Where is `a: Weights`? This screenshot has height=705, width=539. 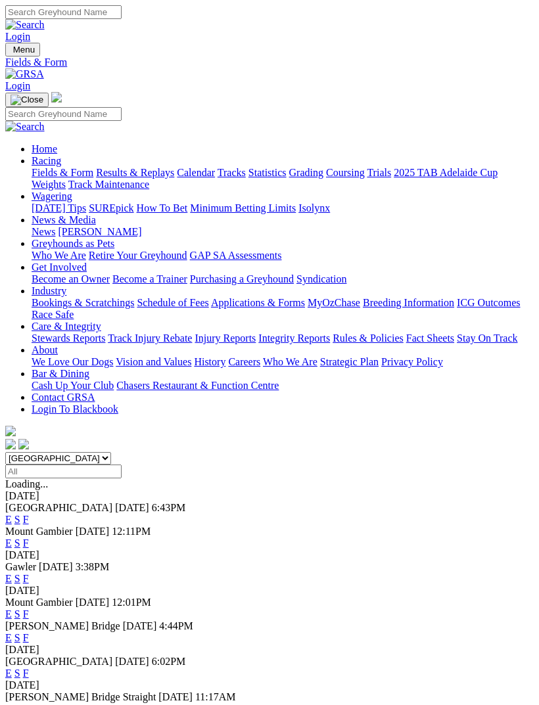
a: Weights is located at coordinates (49, 184).